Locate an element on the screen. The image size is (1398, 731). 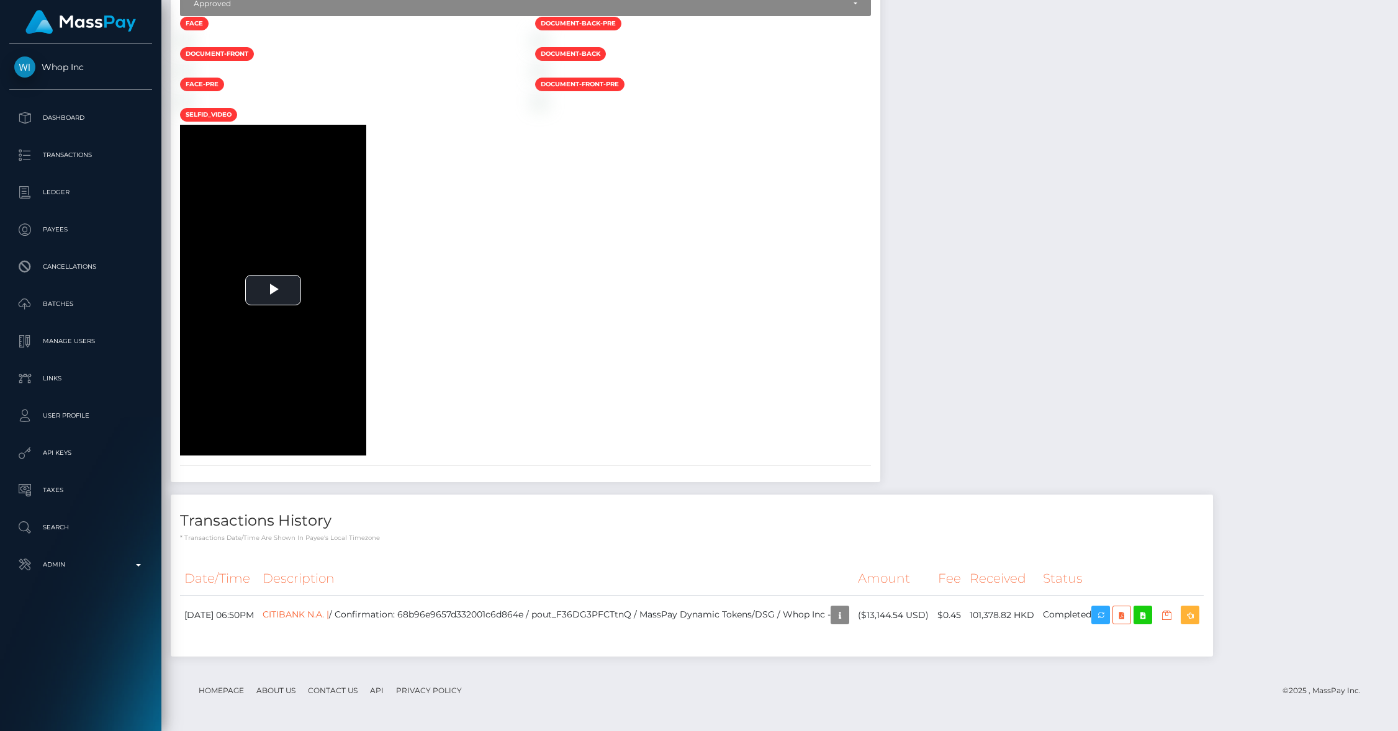
div: © 2025 , MassPay Inc. is located at coordinates (1326, 691).